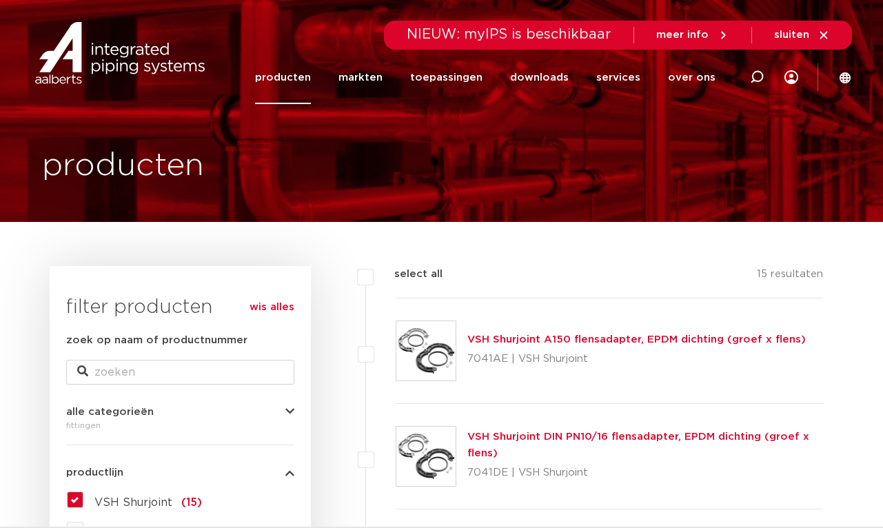 The height and width of the screenshot is (528, 883). Describe the element at coordinates (637, 339) in the screenshot. I see `a: VSH Shurjoint A150 flensadapter, EPDM dichting (groef x flens)` at that location.